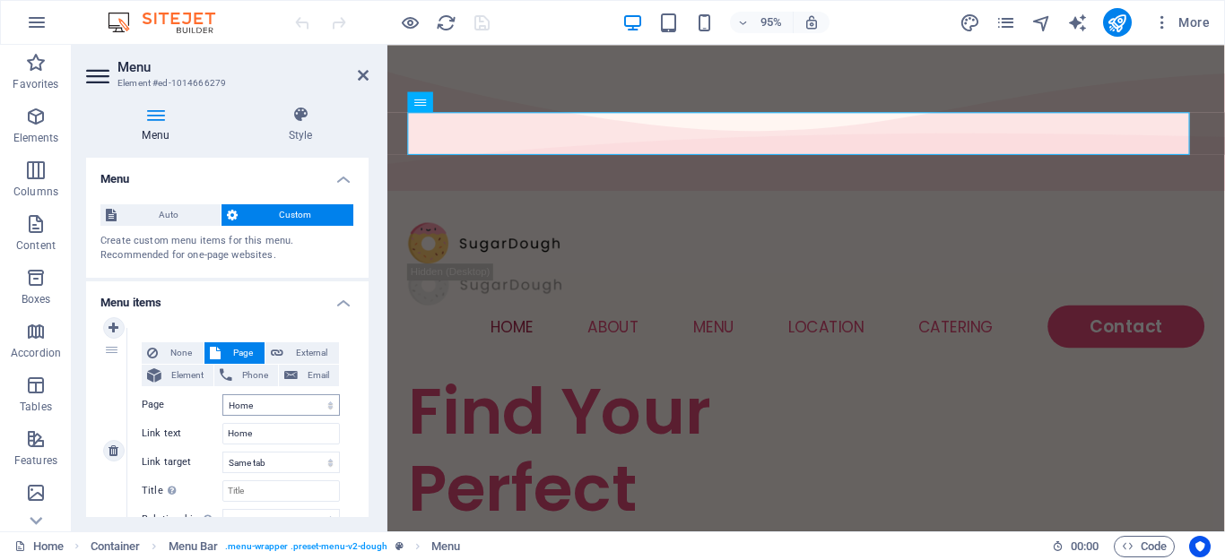 This screenshot has width=1225, height=560. I want to click on p: Columns, so click(36, 192).